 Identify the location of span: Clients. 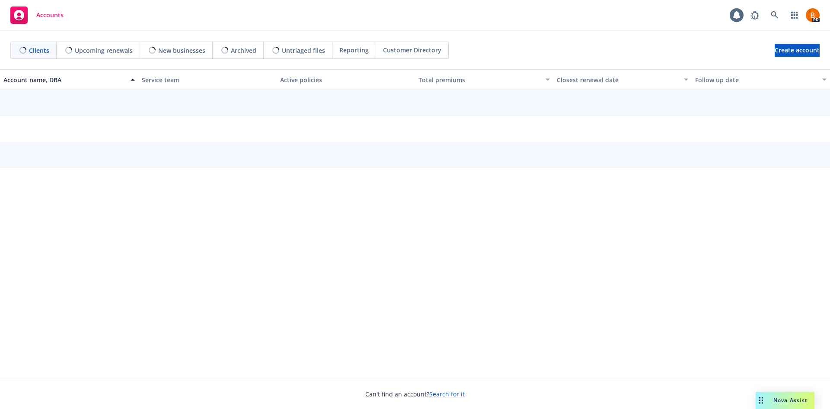
(39, 50).